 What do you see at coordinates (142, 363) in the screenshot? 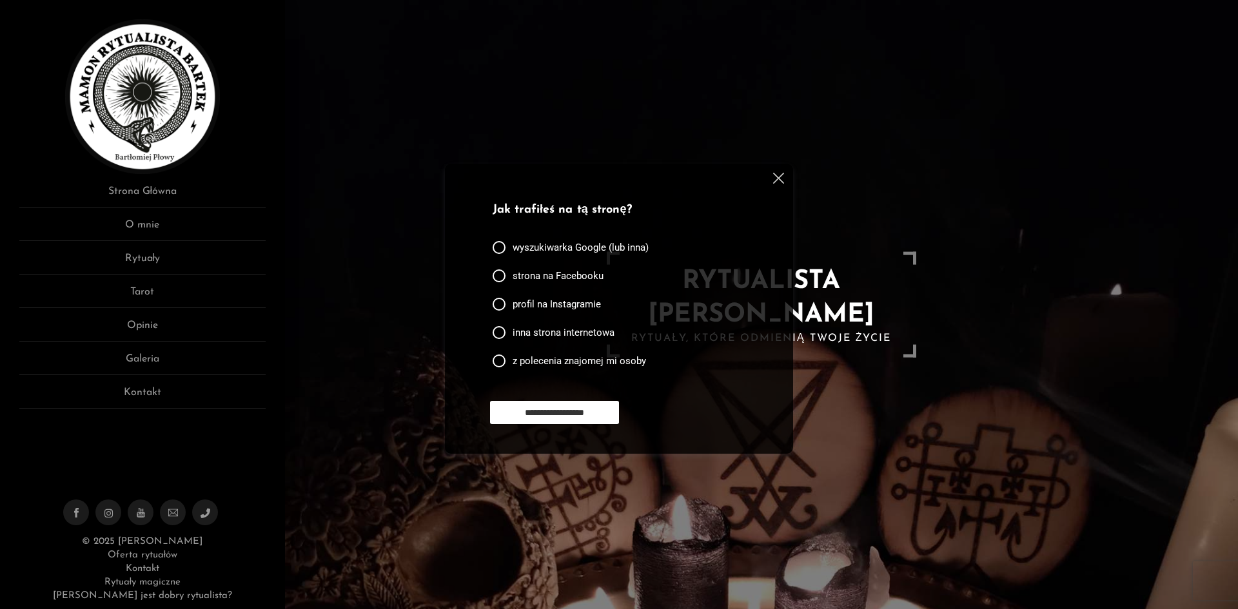
I see `a: Galeria` at bounding box center [142, 363].